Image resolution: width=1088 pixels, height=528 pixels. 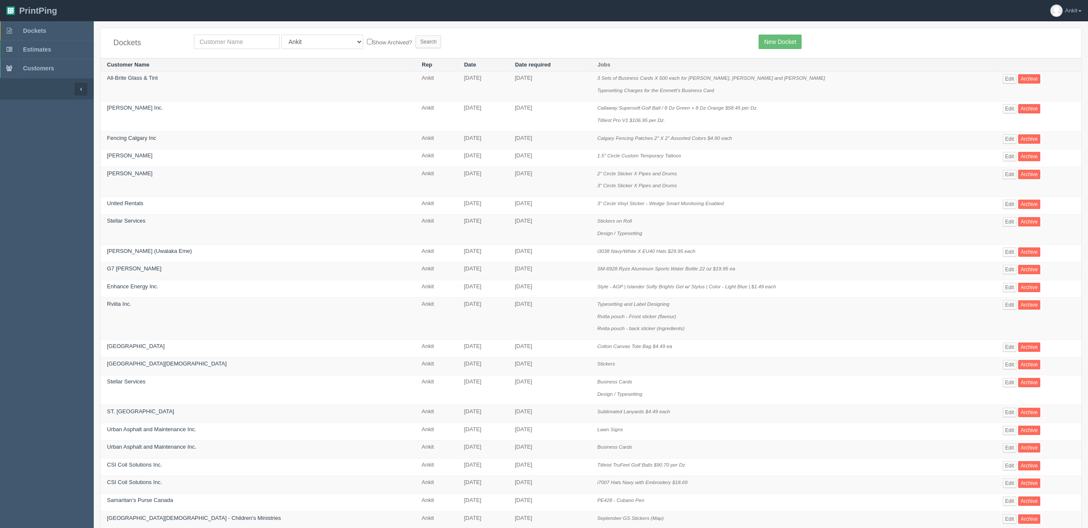 What do you see at coordinates (147, 43) in the screenshot?
I see `h4: Dockets` at bounding box center [147, 43].